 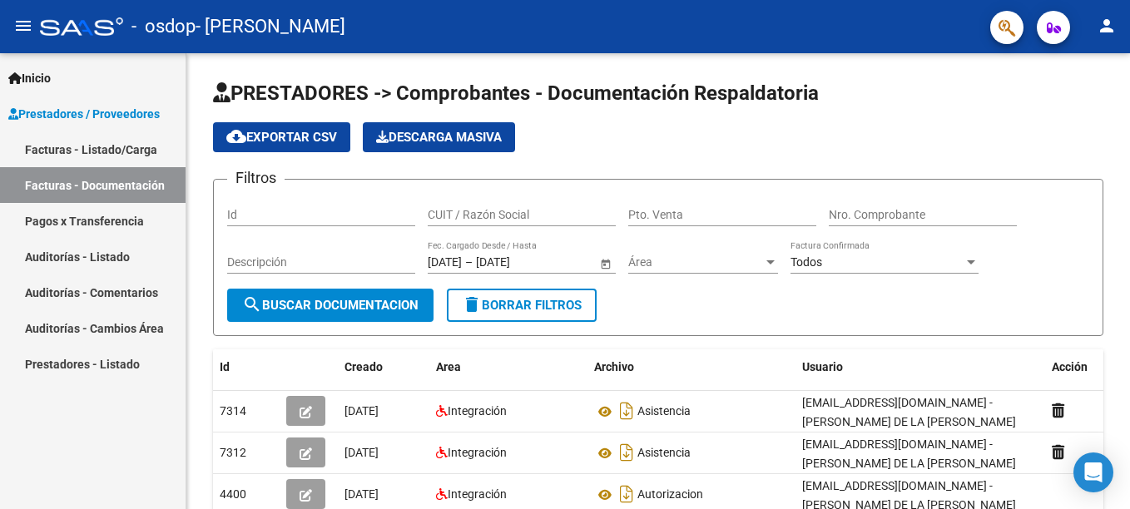 What do you see at coordinates (29, 78) in the screenshot?
I see `span: Inicio` at bounding box center [29, 78].